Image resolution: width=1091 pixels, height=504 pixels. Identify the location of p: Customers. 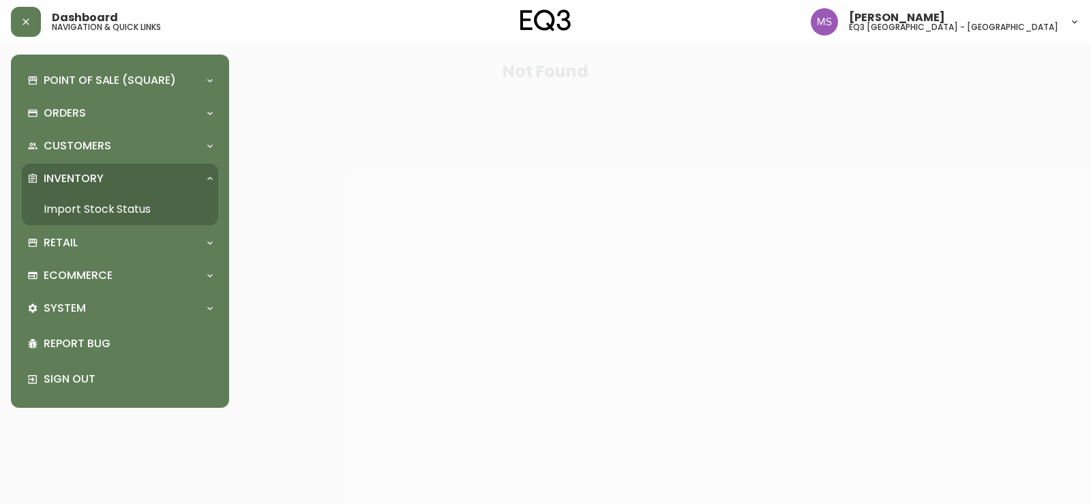
(77, 146).